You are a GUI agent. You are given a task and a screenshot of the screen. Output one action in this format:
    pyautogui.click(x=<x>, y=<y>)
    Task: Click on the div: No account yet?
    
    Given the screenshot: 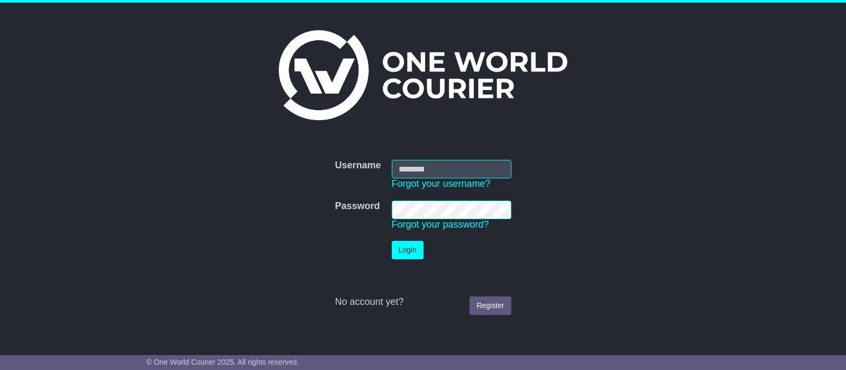 What is the action you would take?
    pyautogui.click(x=423, y=302)
    